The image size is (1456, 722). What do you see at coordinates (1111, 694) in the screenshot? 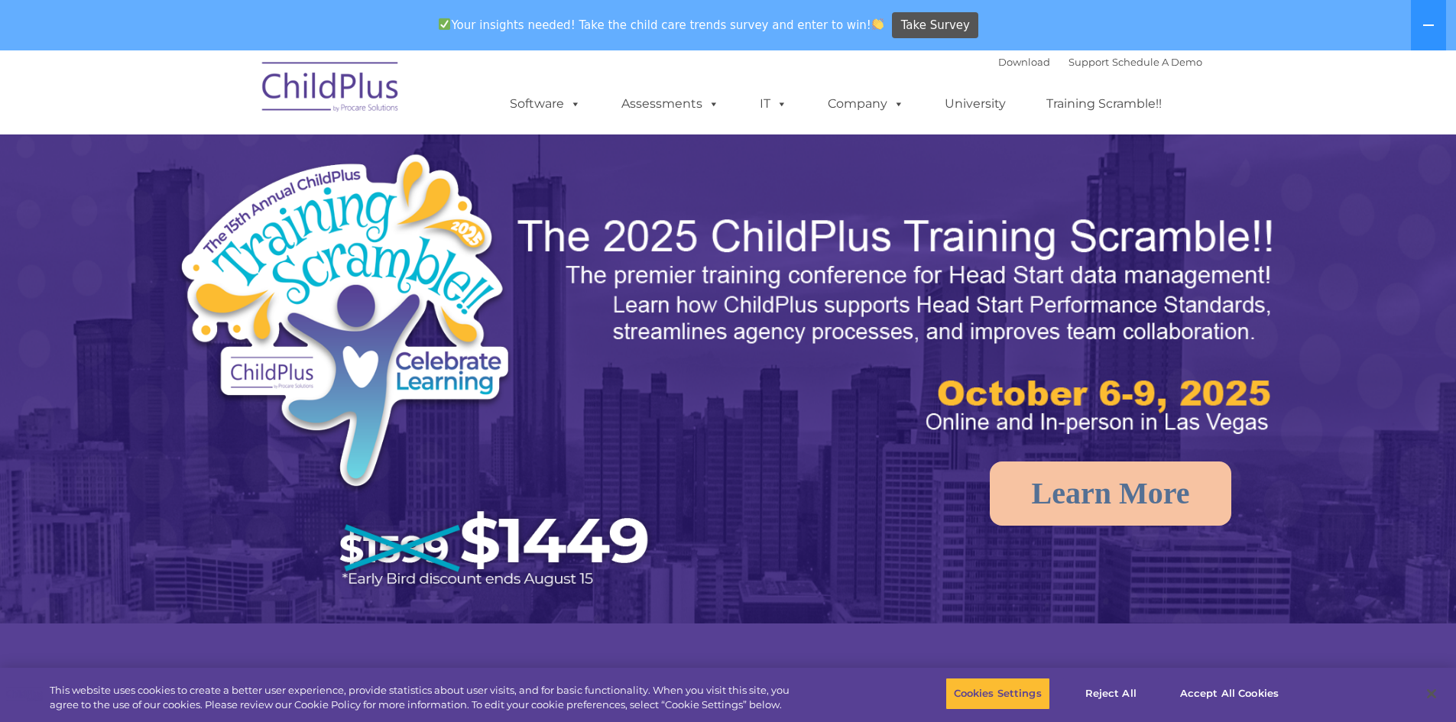
I see `button: Reject All` at bounding box center [1111, 694].